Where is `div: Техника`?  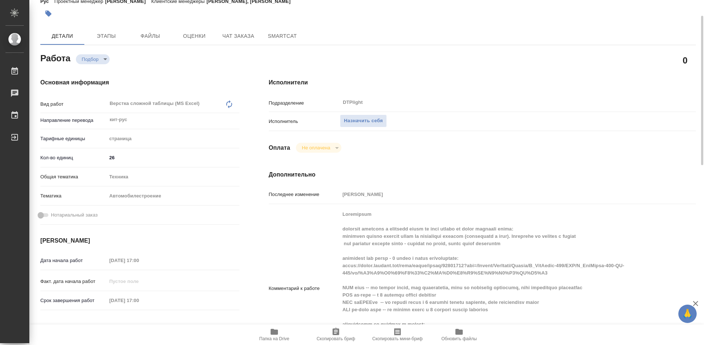 div: Техника is located at coordinates (173, 177).